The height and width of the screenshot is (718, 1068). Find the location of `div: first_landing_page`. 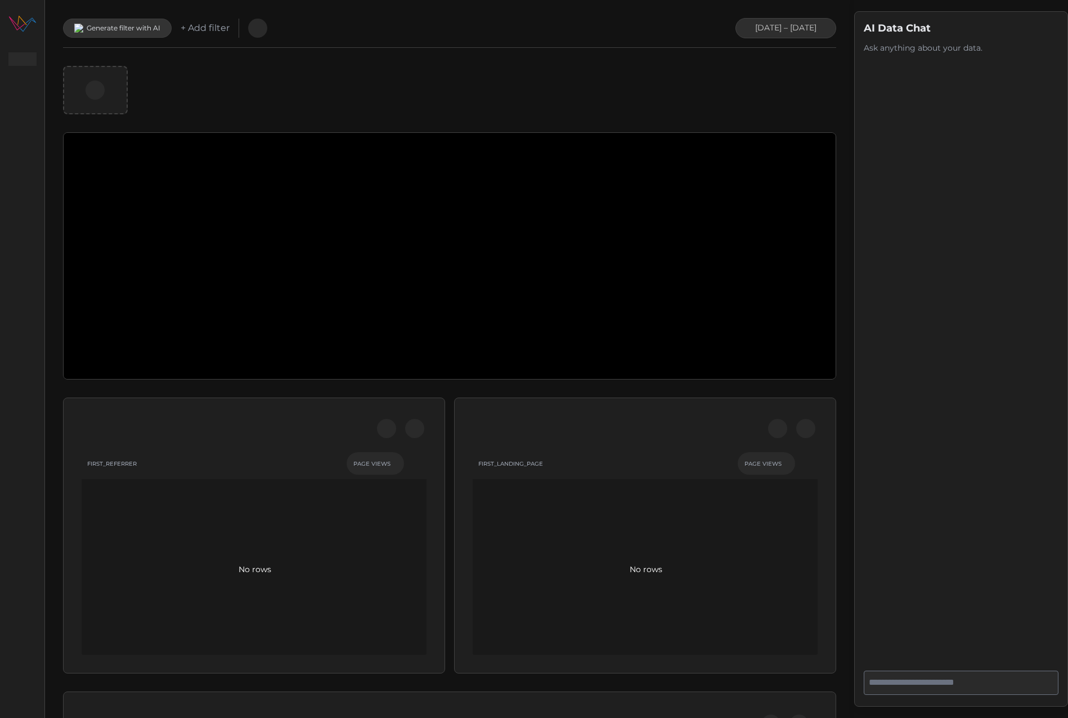

div: first_landing_page is located at coordinates (511, 463).